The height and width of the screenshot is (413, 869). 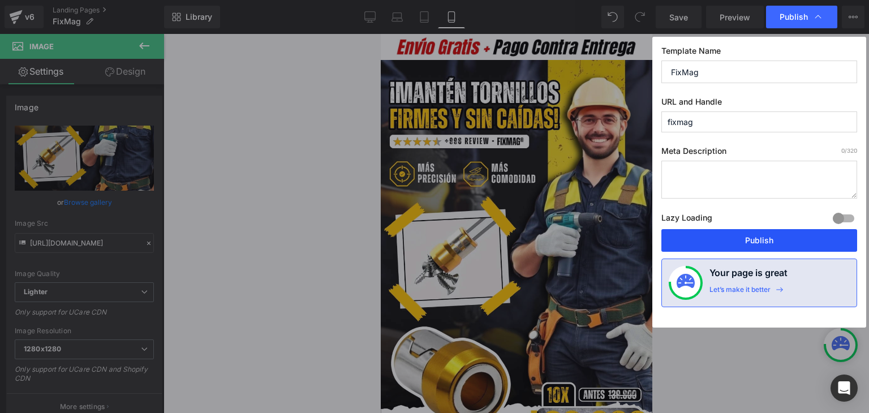 What do you see at coordinates (759, 104) in the screenshot?
I see `label: URL and Handle` at bounding box center [759, 104].